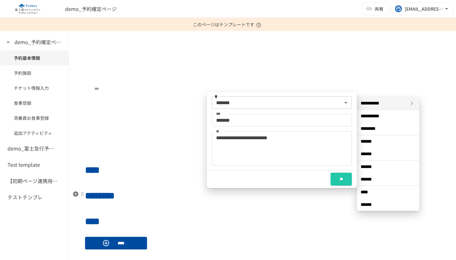 Image resolution: width=456 pixels, height=260 pixels. What do you see at coordinates (228, 24) in the screenshot?
I see `p: このページはテンプレートです` at bounding box center [228, 24].